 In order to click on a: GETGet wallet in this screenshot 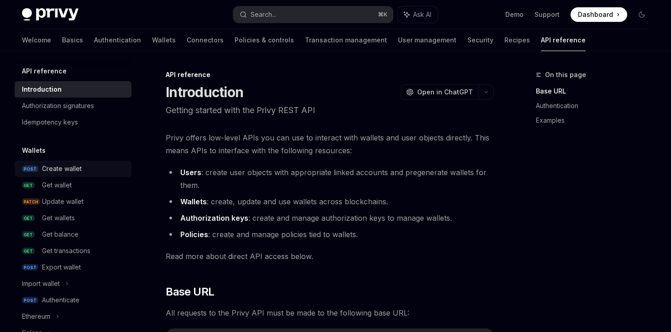, I will do `click(73, 185)`.